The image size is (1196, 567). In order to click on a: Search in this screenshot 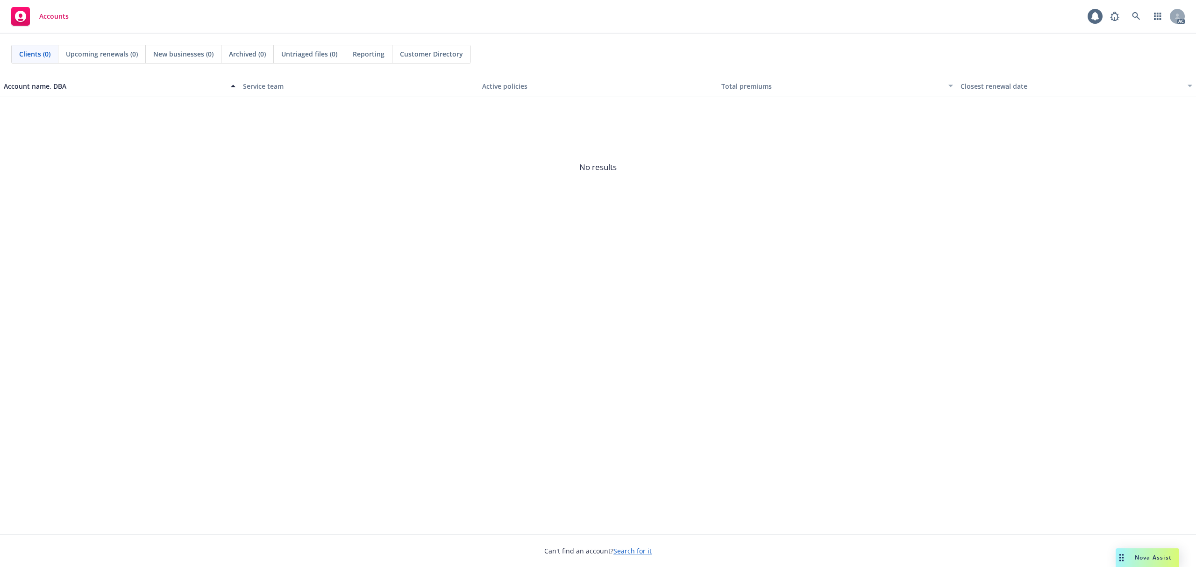, I will do `click(1136, 16)`.